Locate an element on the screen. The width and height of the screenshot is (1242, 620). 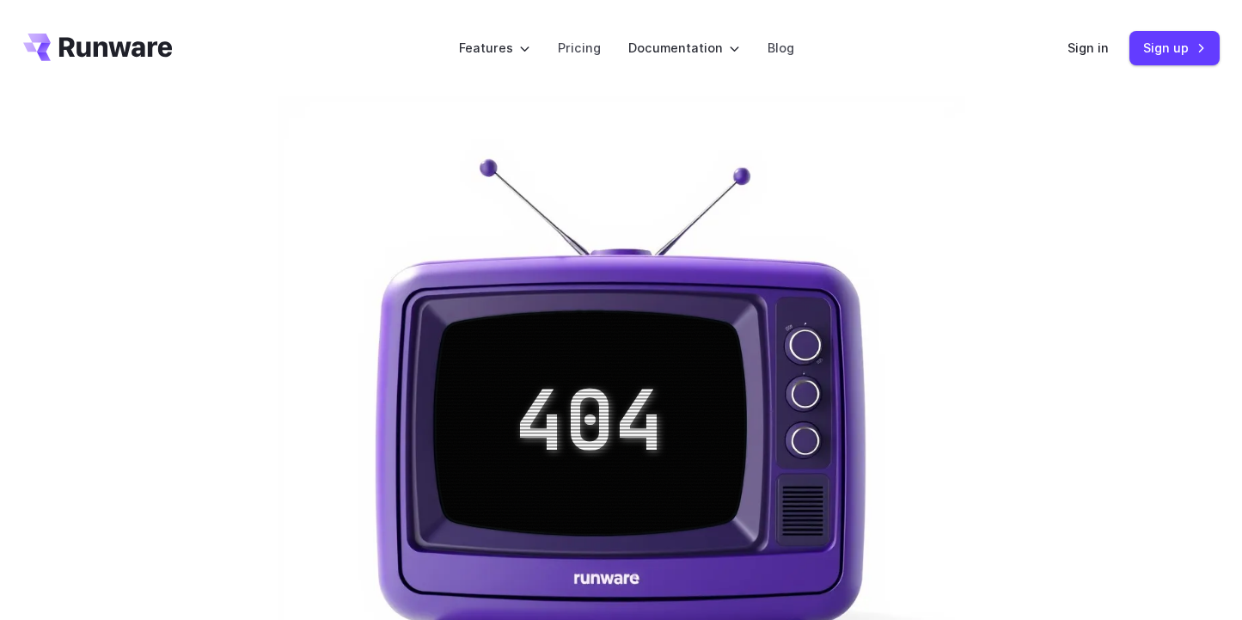
label: Documentation is located at coordinates (684, 47).